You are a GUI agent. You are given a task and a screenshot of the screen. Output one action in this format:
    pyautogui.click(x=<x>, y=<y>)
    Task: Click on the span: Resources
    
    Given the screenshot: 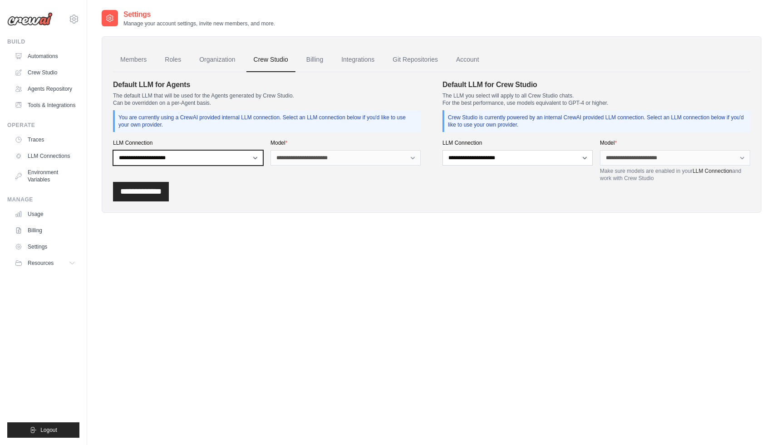 What is the action you would take?
    pyautogui.click(x=40, y=263)
    